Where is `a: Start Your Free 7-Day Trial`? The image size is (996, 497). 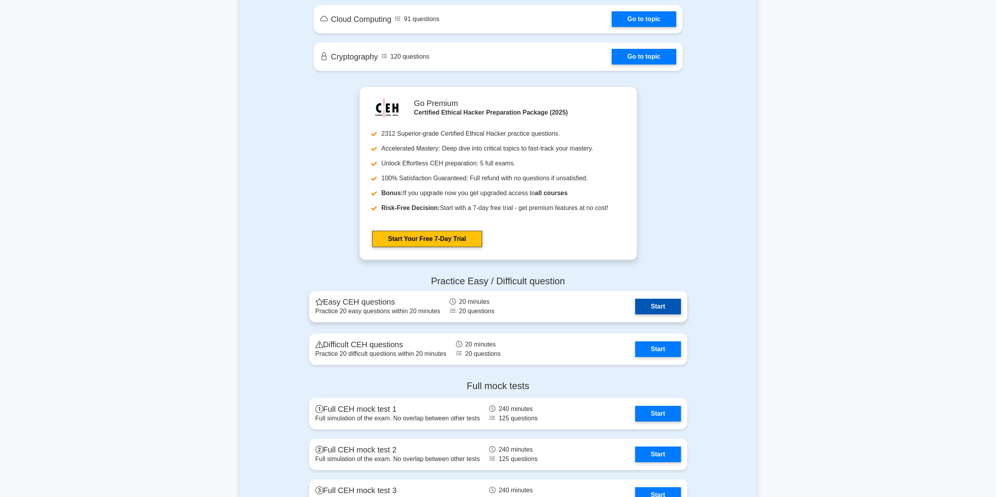
a: Start Your Free 7-Day Trial is located at coordinates (427, 239).